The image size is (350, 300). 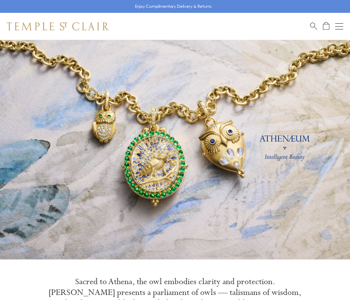 What do you see at coordinates (58, 26) in the screenshot?
I see `img: Temple St. Clair` at bounding box center [58, 26].